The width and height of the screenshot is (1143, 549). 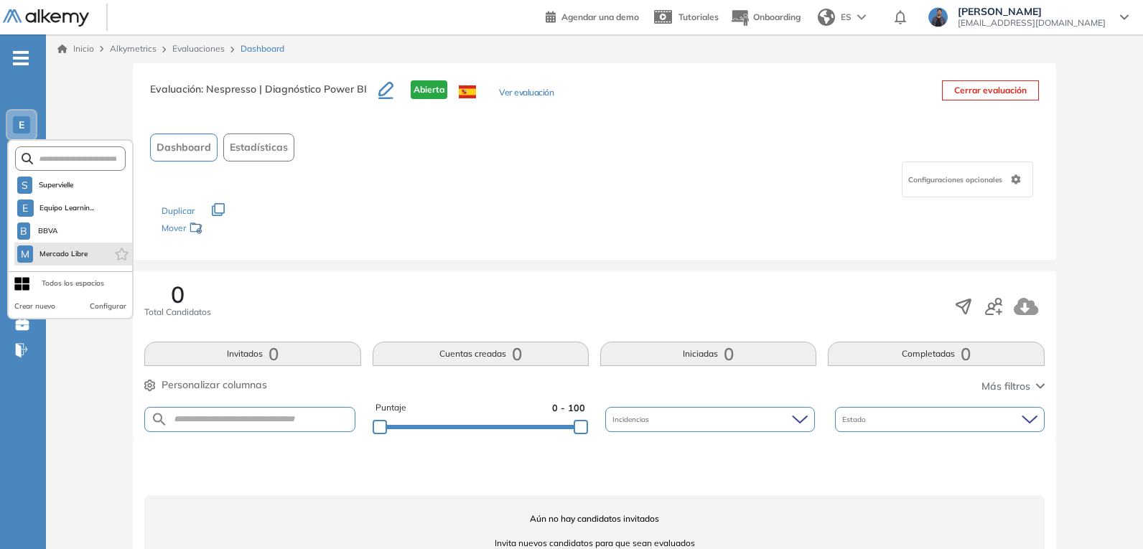 I want to click on span: 0, so click(x=177, y=294).